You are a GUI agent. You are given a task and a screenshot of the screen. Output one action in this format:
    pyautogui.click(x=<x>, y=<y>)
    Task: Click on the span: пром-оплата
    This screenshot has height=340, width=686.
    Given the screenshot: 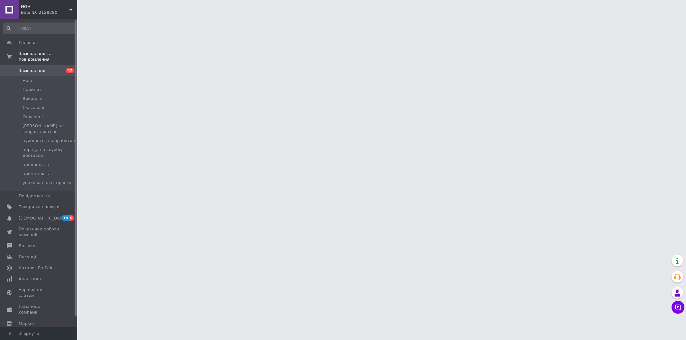 What is the action you would take?
    pyautogui.click(x=36, y=174)
    